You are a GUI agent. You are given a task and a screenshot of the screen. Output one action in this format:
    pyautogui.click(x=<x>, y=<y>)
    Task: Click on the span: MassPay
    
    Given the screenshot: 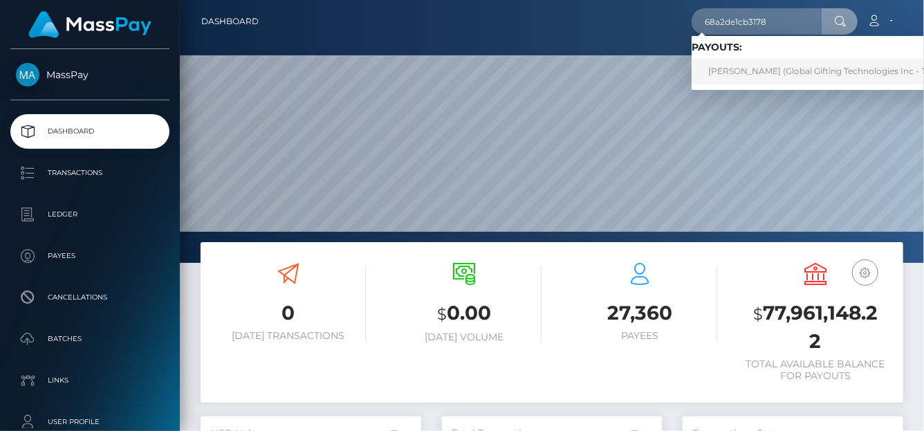 What is the action you would take?
    pyautogui.click(x=90, y=75)
    